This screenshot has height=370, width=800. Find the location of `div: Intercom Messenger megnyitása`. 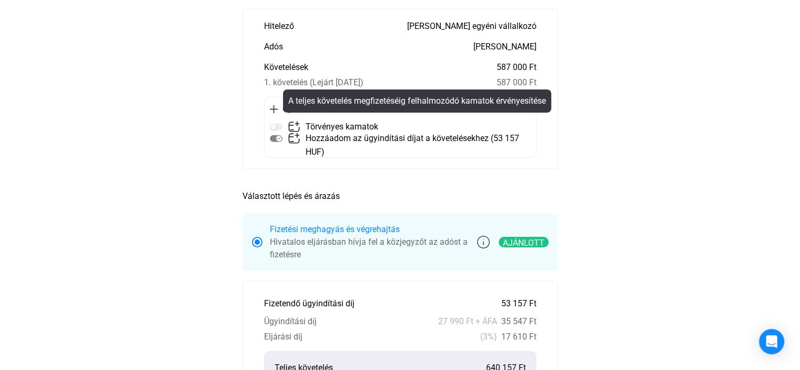

div: Intercom Messenger megnyitása is located at coordinates (772, 341).